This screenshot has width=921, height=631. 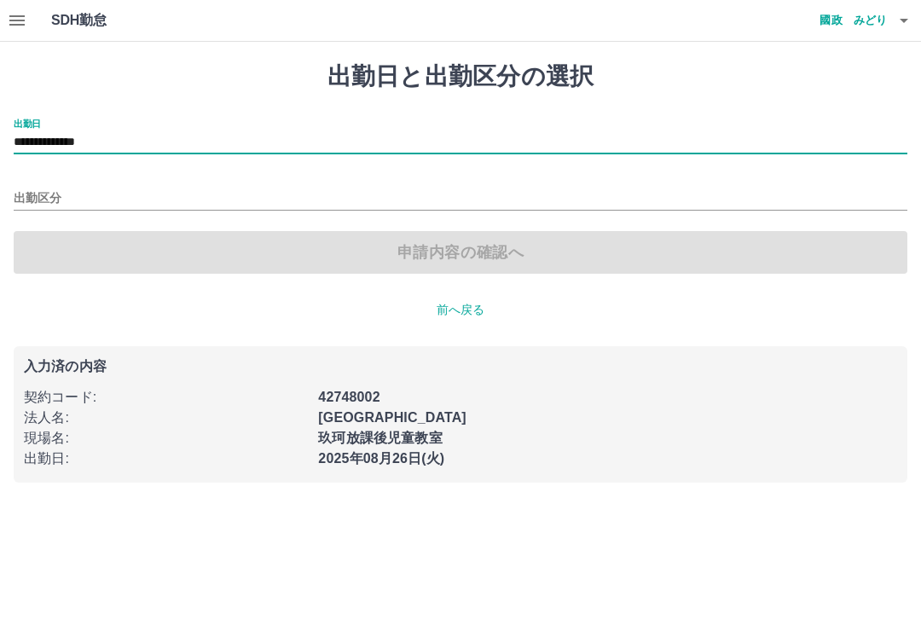 I want to click on label: 出勤日, so click(x=27, y=123).